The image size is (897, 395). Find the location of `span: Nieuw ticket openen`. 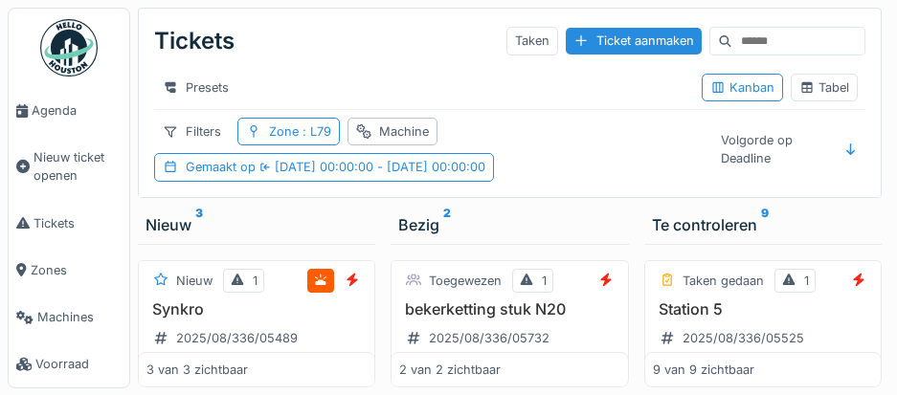

span: Nieuw ticket openen is located at coordinates (78, 167).